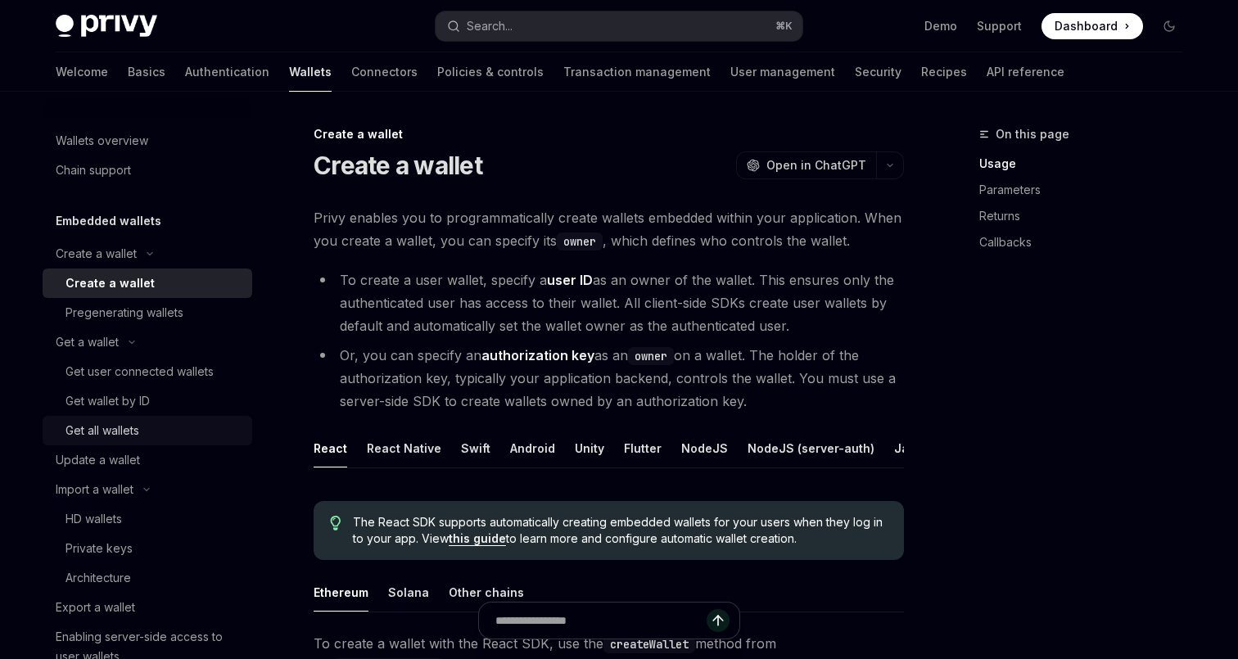 This screenshot has height=659, width=1238. Describe the element at coordinates (147, 608) in the screenshot. I see `a: Export a wallet` at that location.